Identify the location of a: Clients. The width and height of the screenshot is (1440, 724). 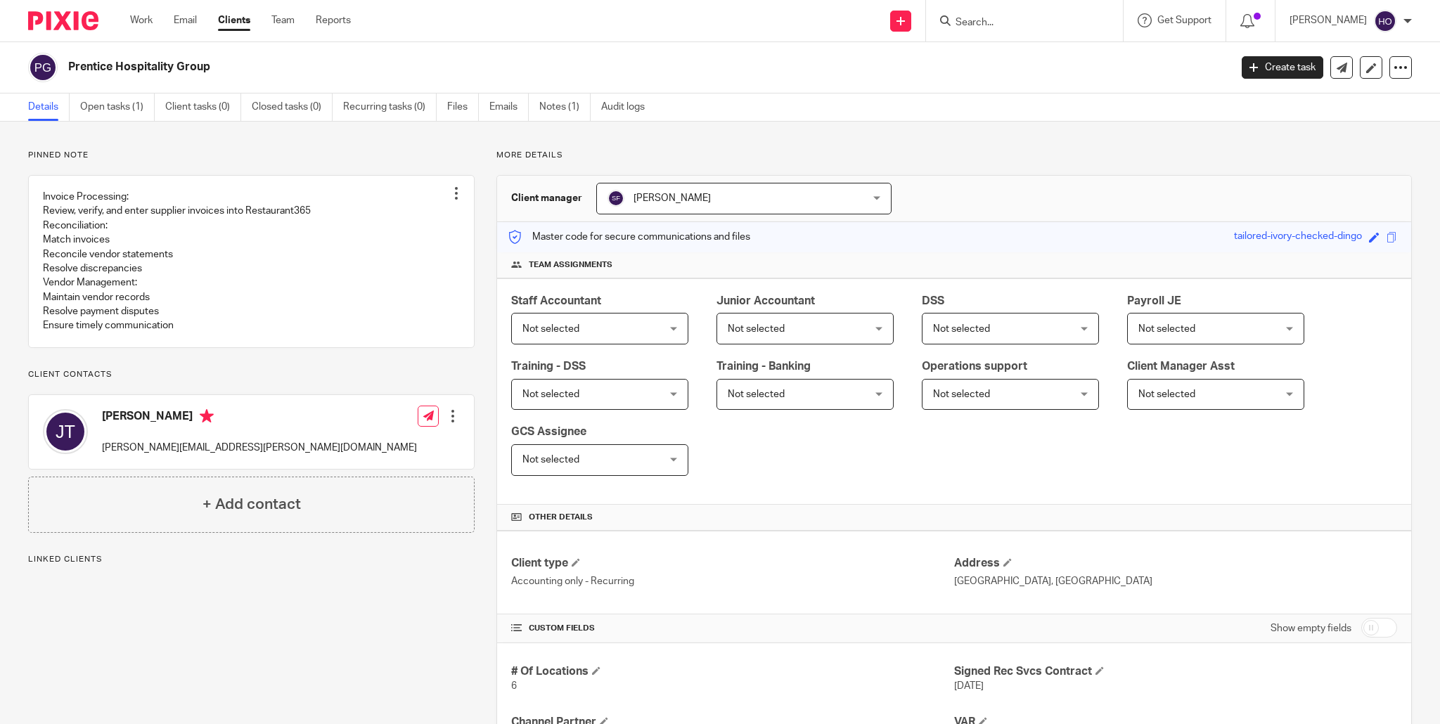
(234, 20).